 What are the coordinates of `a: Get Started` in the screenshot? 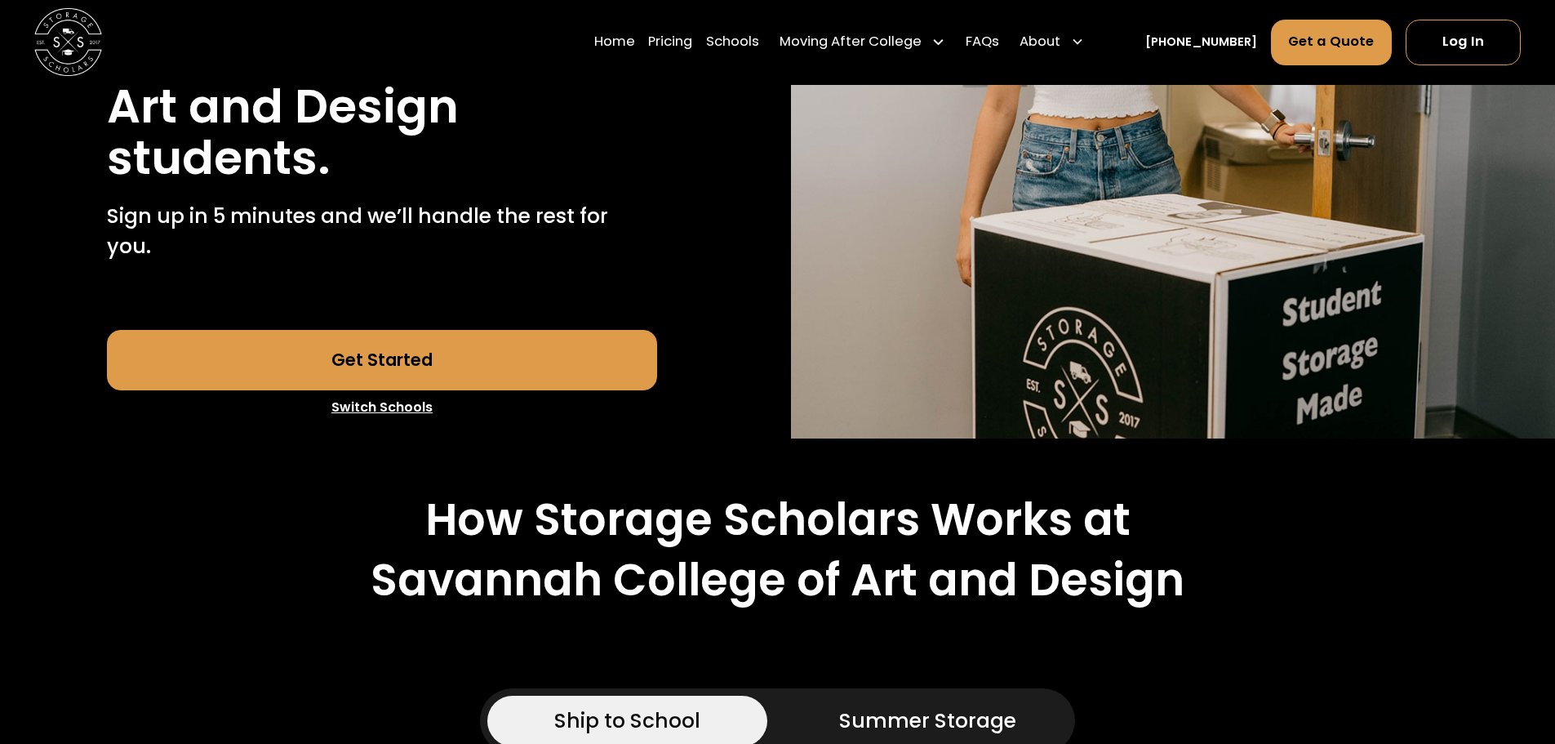 It's located at (382, 360).